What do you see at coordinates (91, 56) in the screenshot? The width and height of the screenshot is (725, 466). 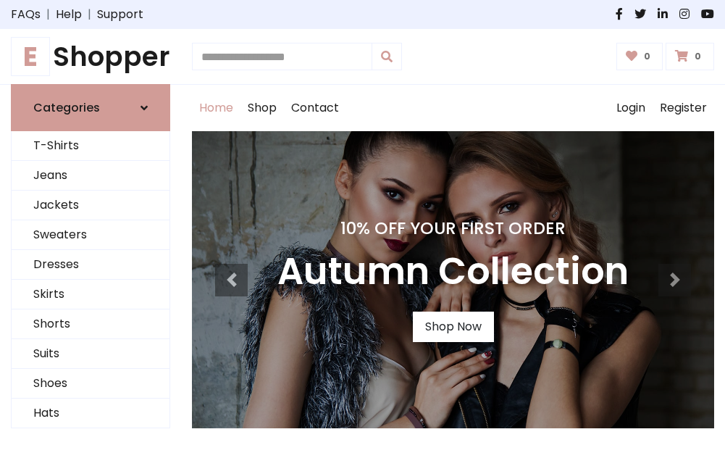 I see `a: EShopper` at bounding box center [91, 56].